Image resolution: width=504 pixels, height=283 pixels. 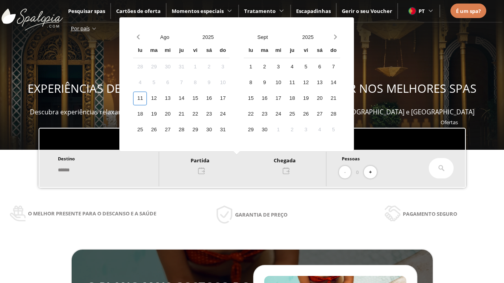 I want to click on span: Garantia de preço, so click(x=261, y=215).